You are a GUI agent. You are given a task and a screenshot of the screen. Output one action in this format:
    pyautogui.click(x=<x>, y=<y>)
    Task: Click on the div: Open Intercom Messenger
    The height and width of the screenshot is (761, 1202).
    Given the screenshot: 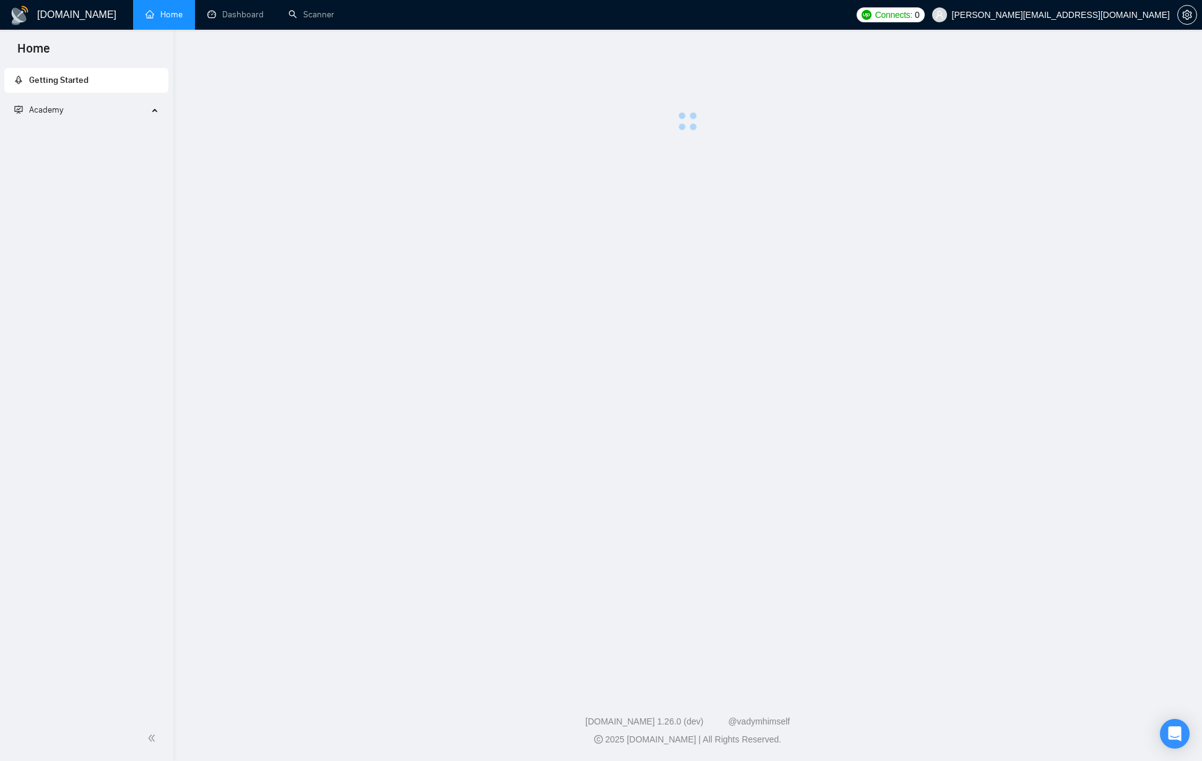 What is the action you would take?
    pyautogui.click(x=1175, y=734)
    